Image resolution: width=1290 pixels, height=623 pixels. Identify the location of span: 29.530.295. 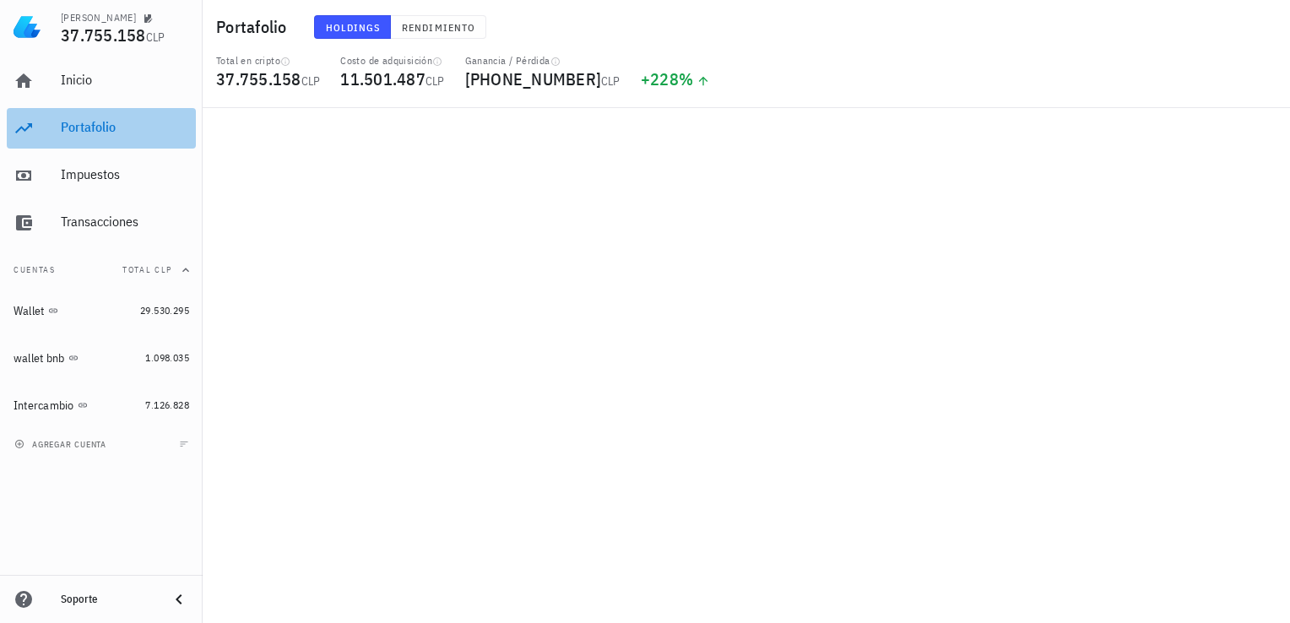
(165, 310).